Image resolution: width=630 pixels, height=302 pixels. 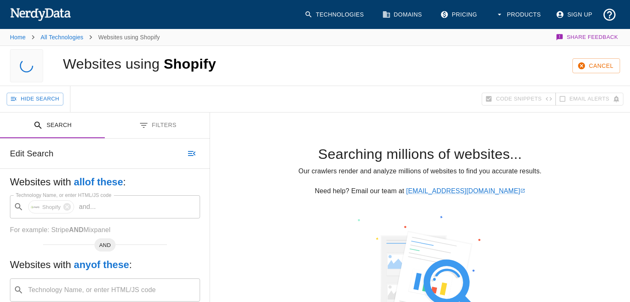 I want to click on span: Shopify, so click(x=190, y=64).